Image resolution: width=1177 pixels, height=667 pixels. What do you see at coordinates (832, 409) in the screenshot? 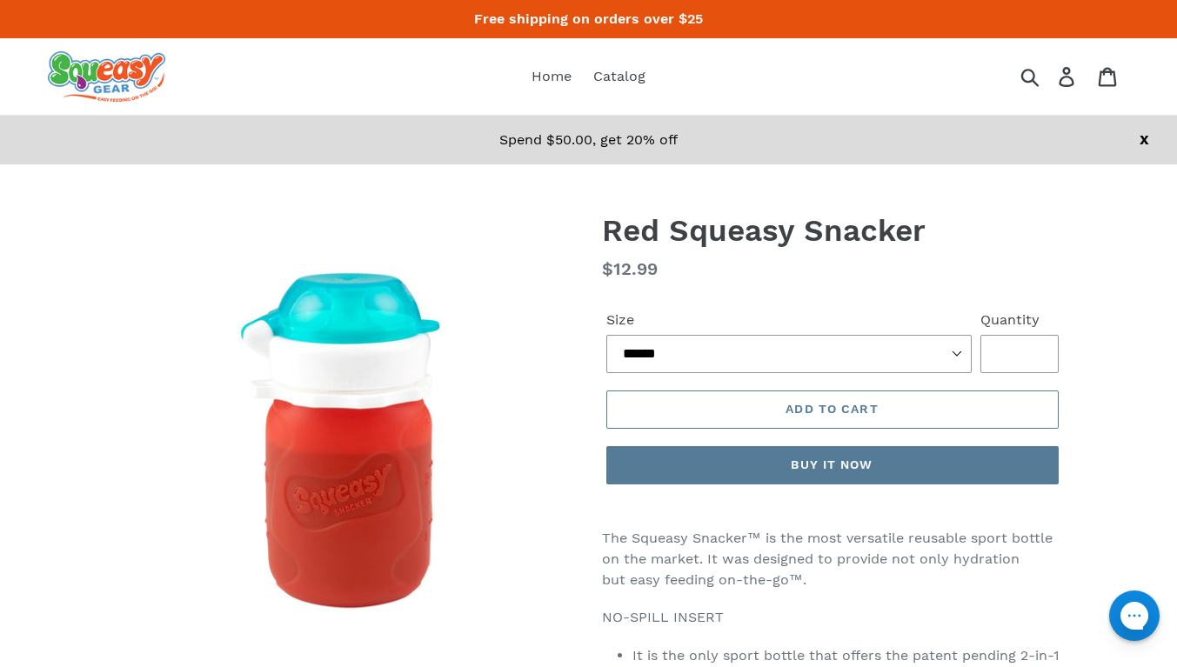
I see `span: Add to cart` at bounding box center [832, 409].